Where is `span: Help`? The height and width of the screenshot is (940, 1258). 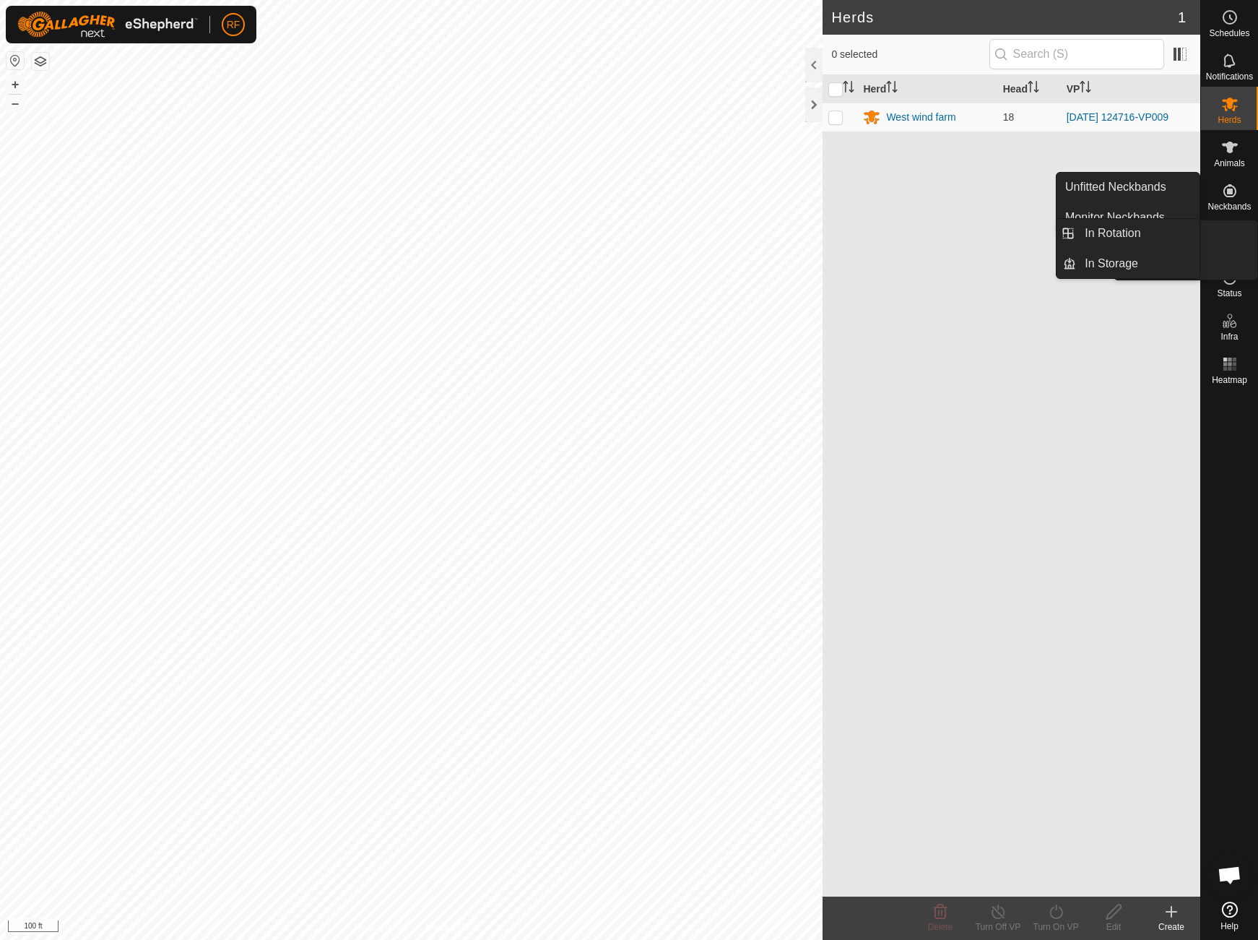 span: Help is located at coordinates (1229, 926).